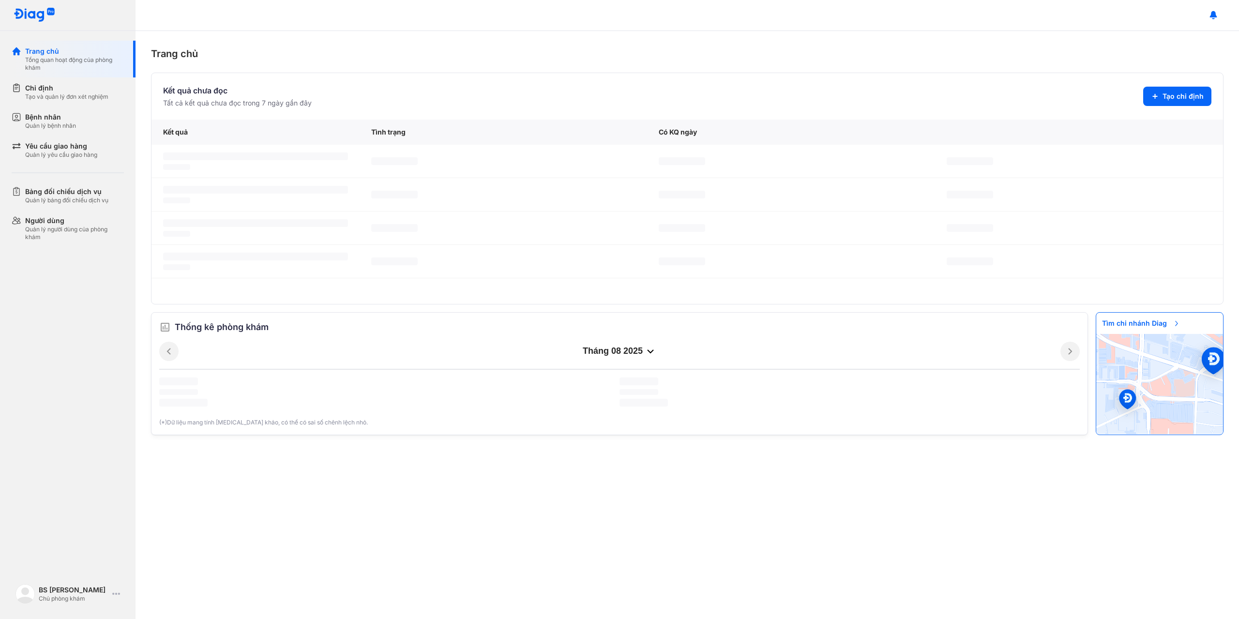 Image resolution: width=1239 pixels, height=619 pixels. I want to click on div: Kết quả chưa đọc, so click(237, 91).